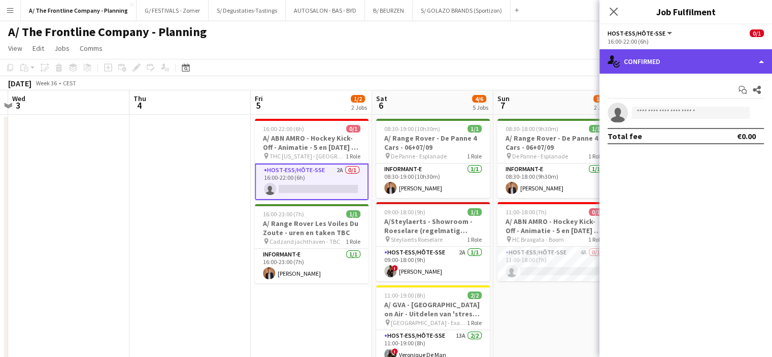  I want to click on span: 5, so click(258, 105).